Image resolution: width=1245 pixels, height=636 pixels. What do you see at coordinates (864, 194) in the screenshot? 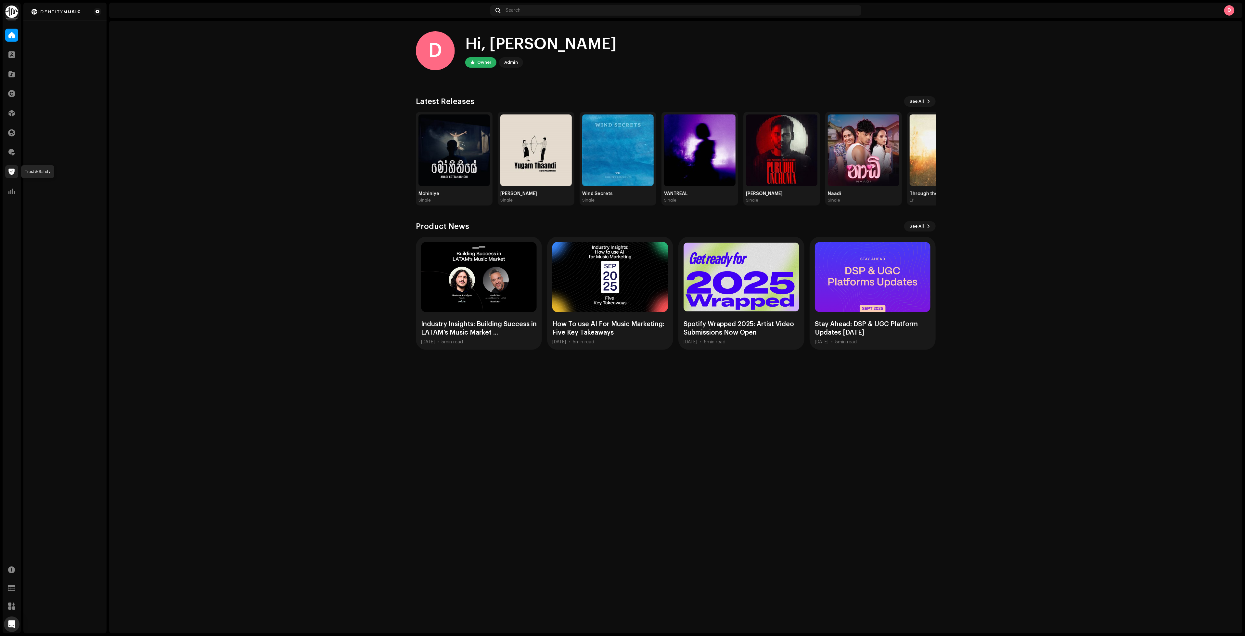
I see `div: Naadi` at bounding box center [864, 194].